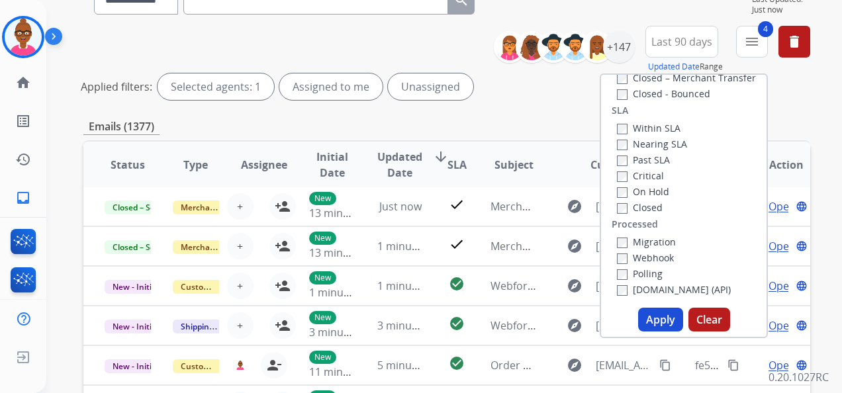 The height and width of the screenshot is (393, 842). I want to click on span: Type, so click(195, 165).